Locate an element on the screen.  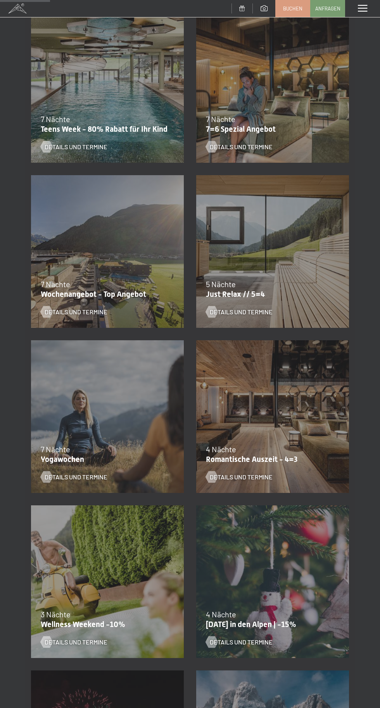
p: Yogawochen is located at coordinates (105, 460).